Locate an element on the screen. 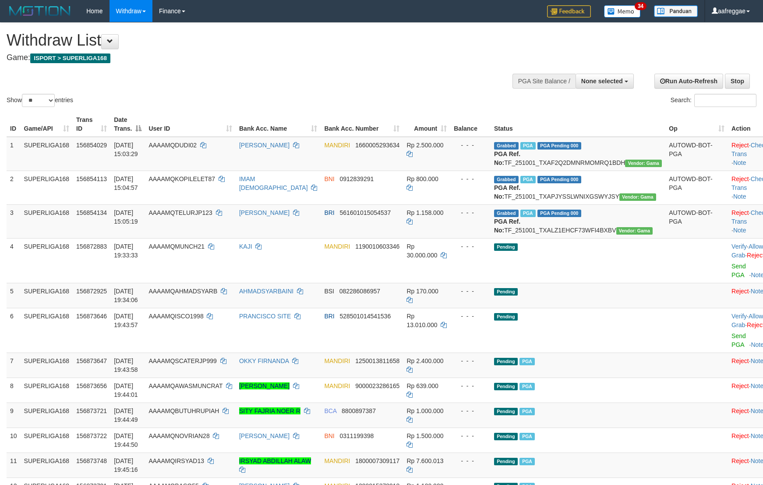 This screenshot has height=485, width=763. h4: Game: is located at coordinates (253, 58).